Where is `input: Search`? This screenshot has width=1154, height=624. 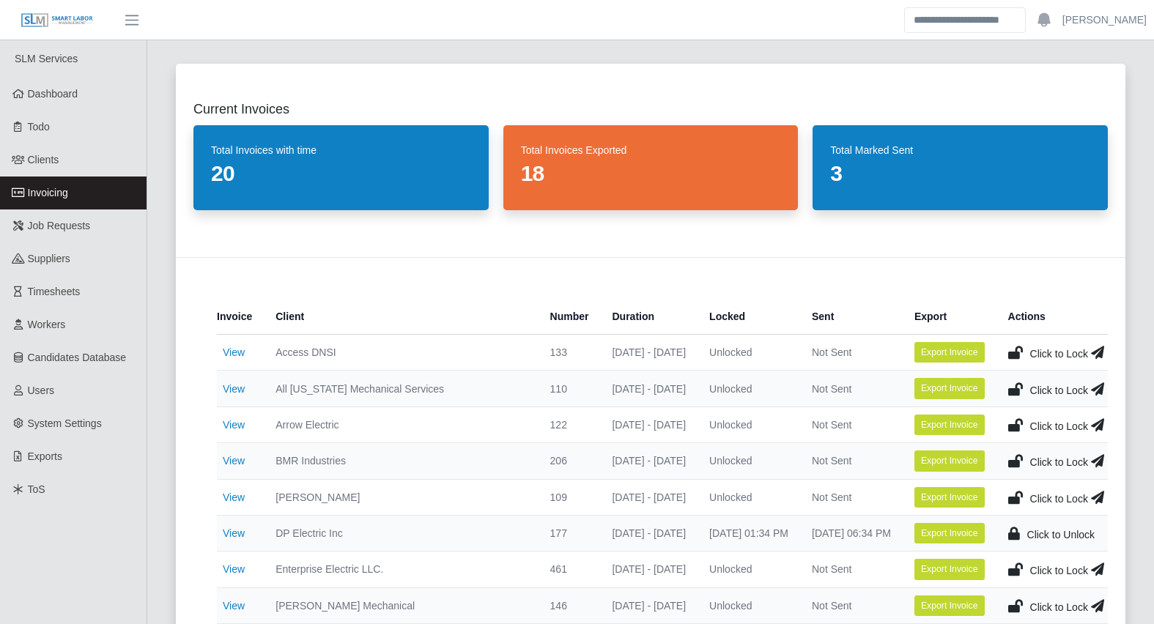 input: Search is located at coordinates (965, 20).